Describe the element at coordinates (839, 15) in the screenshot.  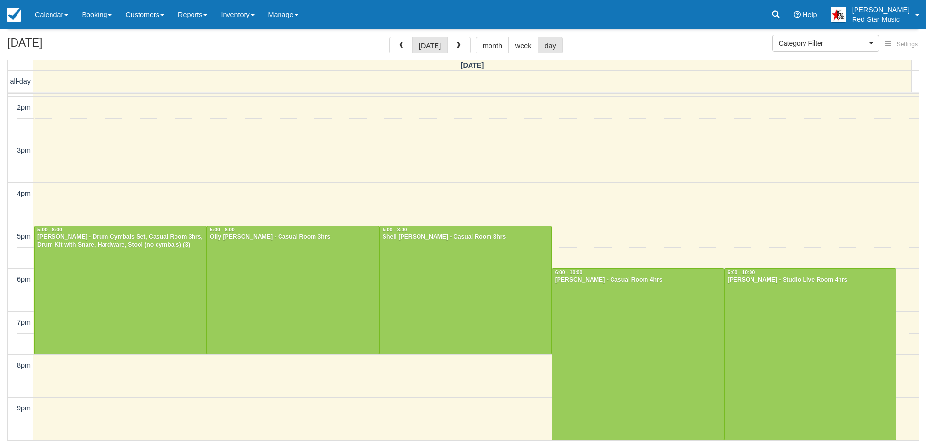
I see `img: A2` at that location.